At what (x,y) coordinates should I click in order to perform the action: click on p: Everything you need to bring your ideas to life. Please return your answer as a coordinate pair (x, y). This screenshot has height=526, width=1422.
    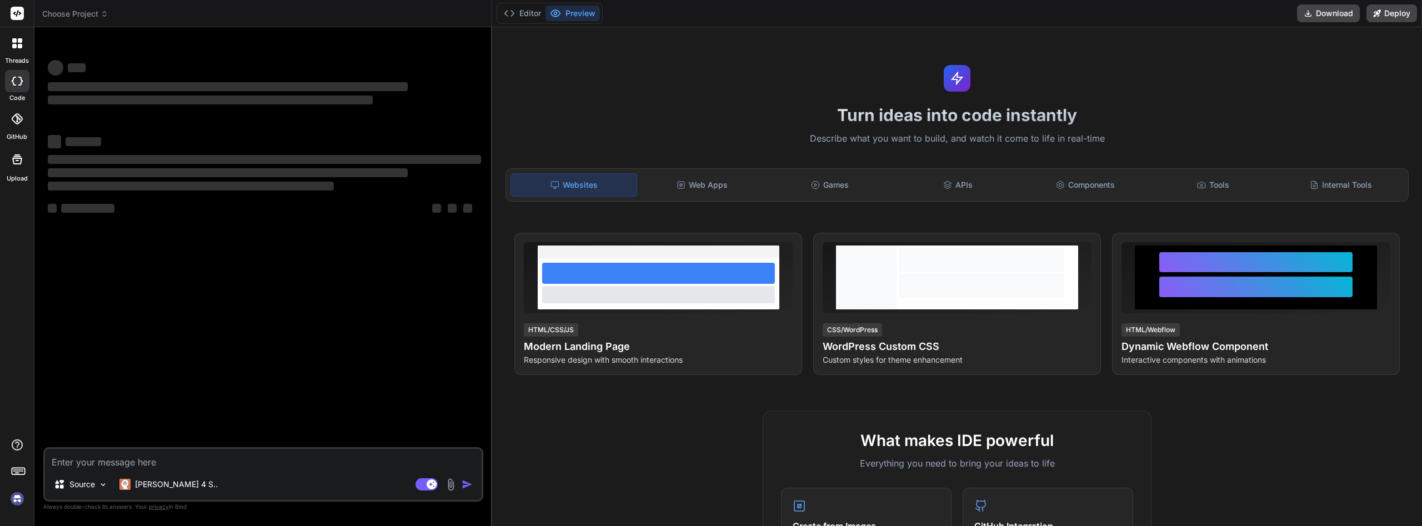
    Looking at the image, I should click on (957, 463).